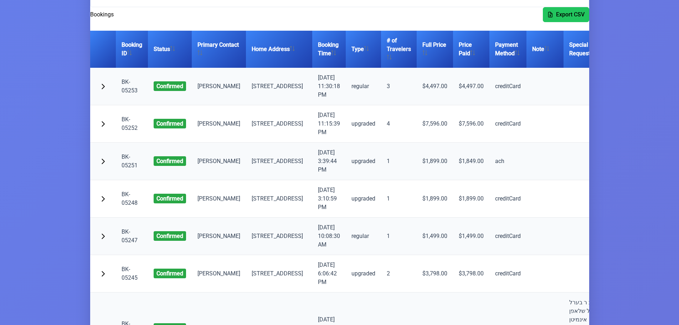 Image resolution: width=679 pixels, height=325 pixels. Describe the element at coordinates (102, 15) in the screenshot. I see `h2: Bookings` at that location.